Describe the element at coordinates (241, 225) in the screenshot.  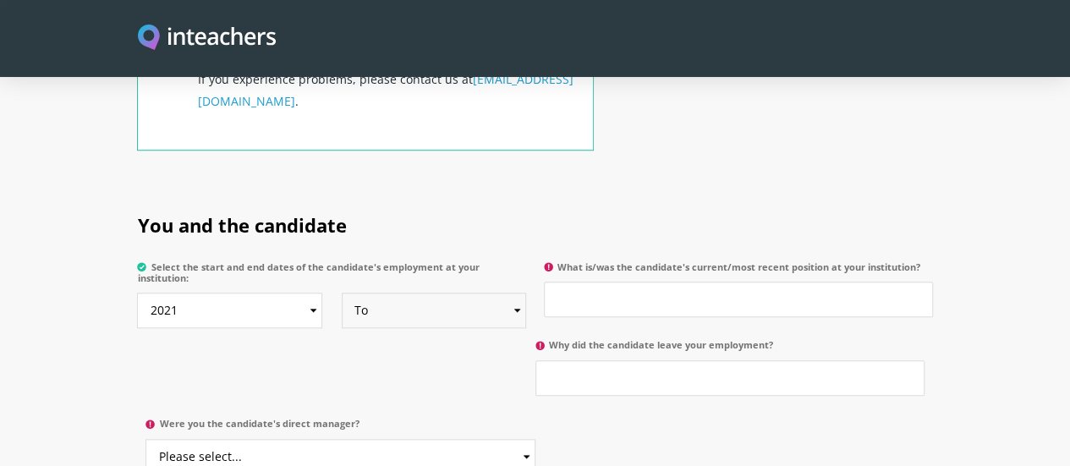
I see `span: You and the candidate` at that location.